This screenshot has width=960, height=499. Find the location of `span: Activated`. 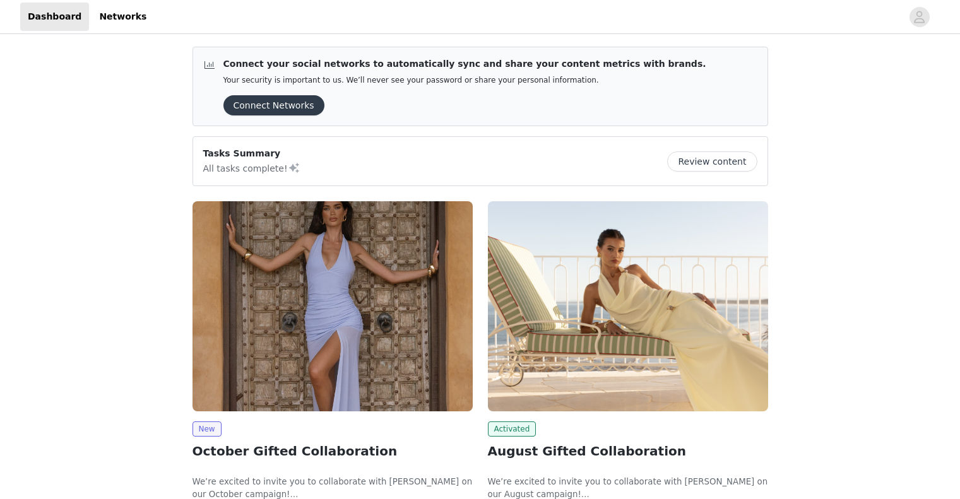

span: Activated is located at coordinates (512, 429).